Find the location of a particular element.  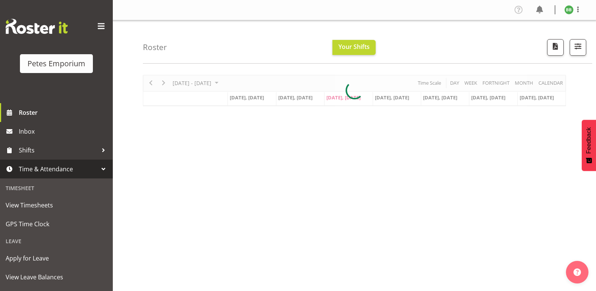

a: Apply for Leave is located at coordinates (56, 258).